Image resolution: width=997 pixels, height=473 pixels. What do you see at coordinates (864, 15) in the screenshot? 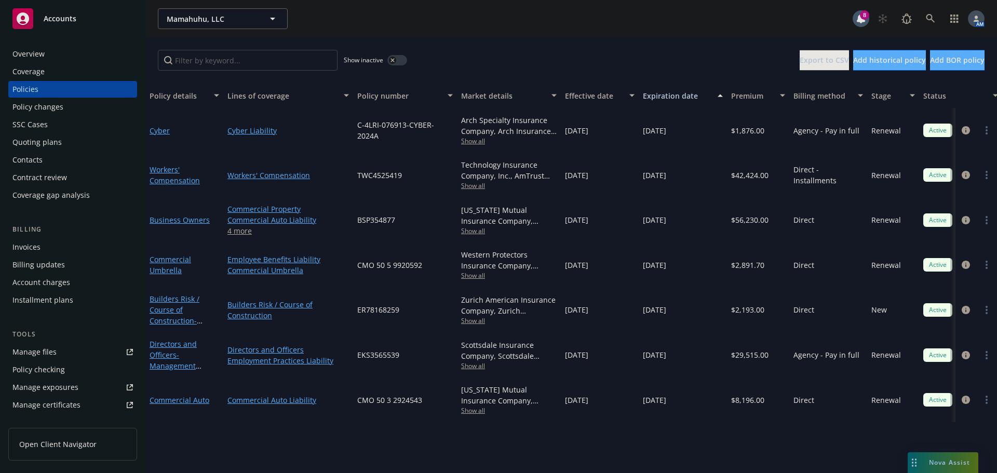
I see `div: 8` at bounding box center [864, 15].